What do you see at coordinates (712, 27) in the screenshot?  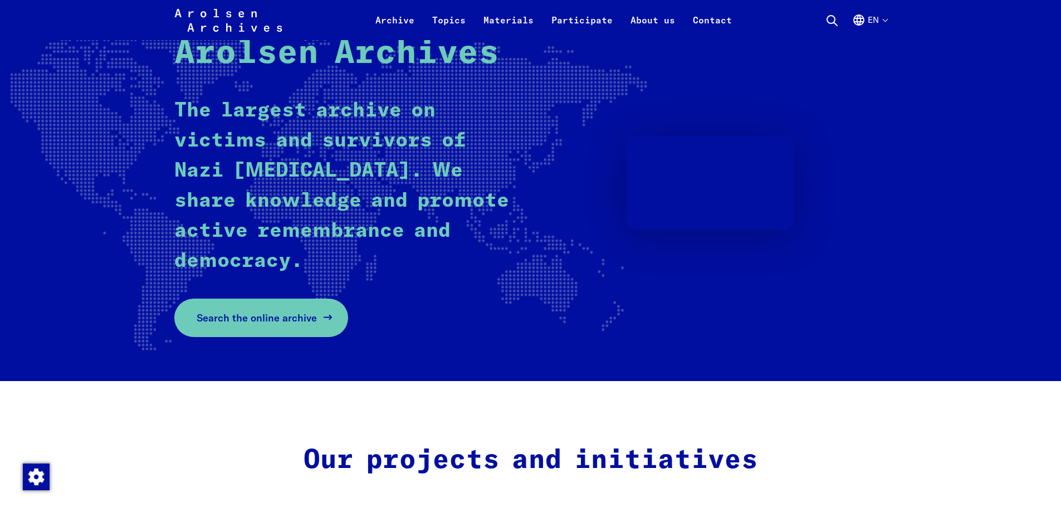 I see `a: Contact` at bounding box center [712, 27].